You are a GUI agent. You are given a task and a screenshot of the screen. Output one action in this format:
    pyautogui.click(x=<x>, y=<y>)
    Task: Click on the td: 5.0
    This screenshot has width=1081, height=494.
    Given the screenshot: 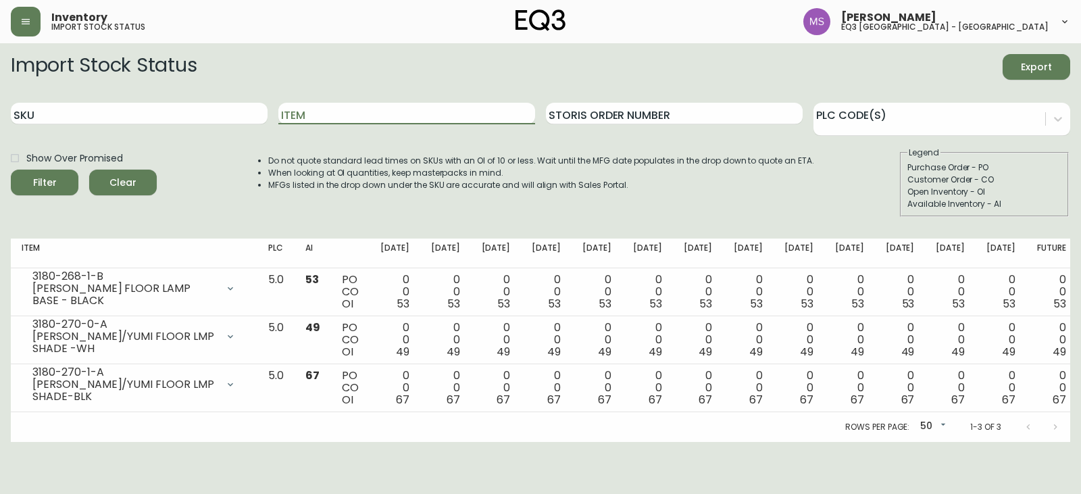 What is the action you would take?
    pyautogui.click(x=276, y=388)
    